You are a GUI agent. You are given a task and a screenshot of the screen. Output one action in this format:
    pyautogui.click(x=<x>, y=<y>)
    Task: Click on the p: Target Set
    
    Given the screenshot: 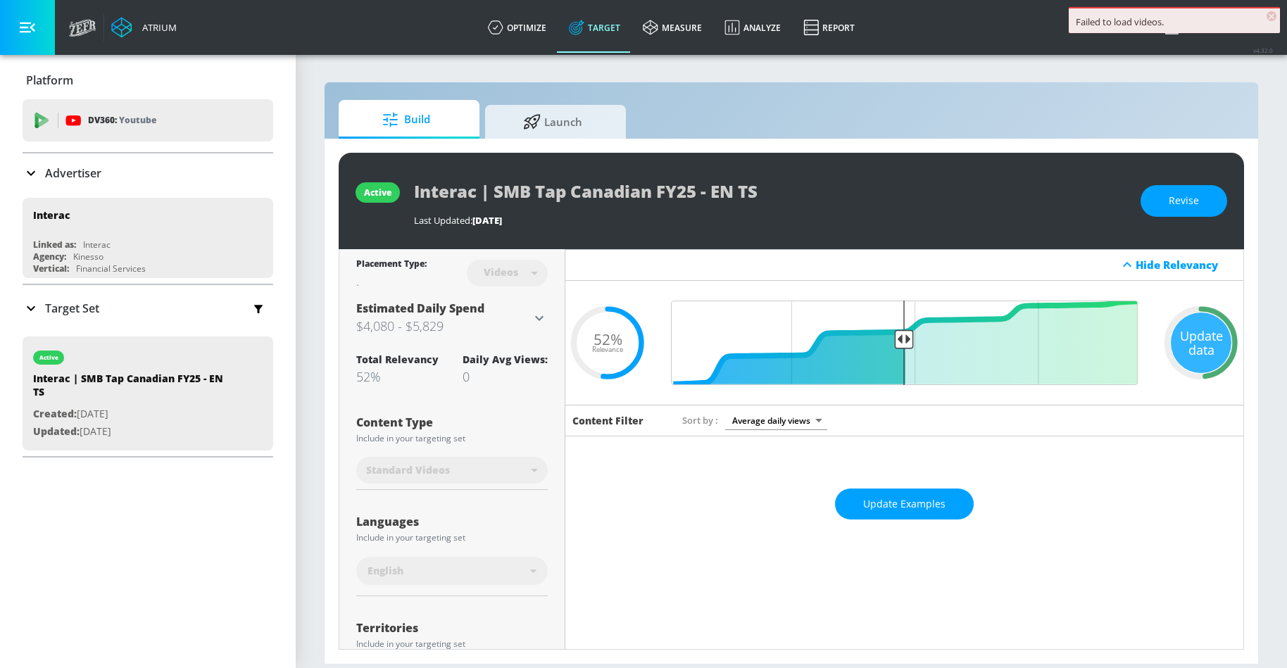 What is the action you would take?
    pyautogui.click(x=72, y=308)
    